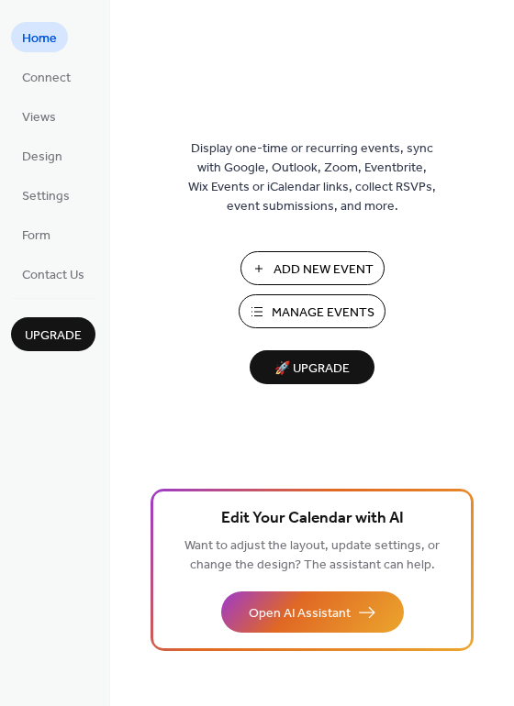 Image resolution: width=514 pixels, height=706 pixels. I want to click on span: Manage Events, so click(323, 313).